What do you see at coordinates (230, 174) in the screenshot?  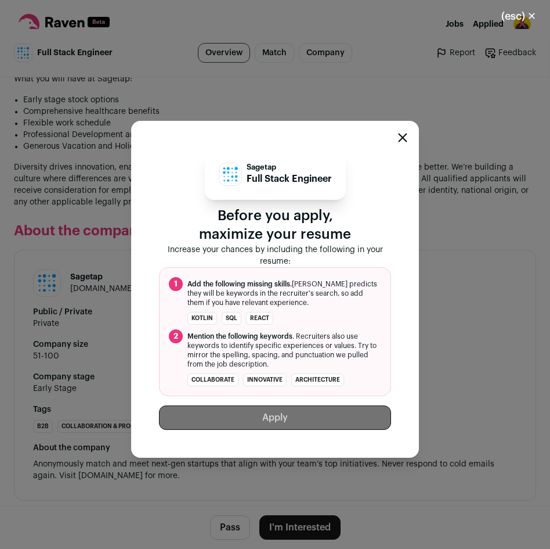 I see `img: b0d17aea2038de758934995fd1be12ae2cc401ec78f06bd56dba08c6c42461de.jpg` at bounding box center [230, 174].